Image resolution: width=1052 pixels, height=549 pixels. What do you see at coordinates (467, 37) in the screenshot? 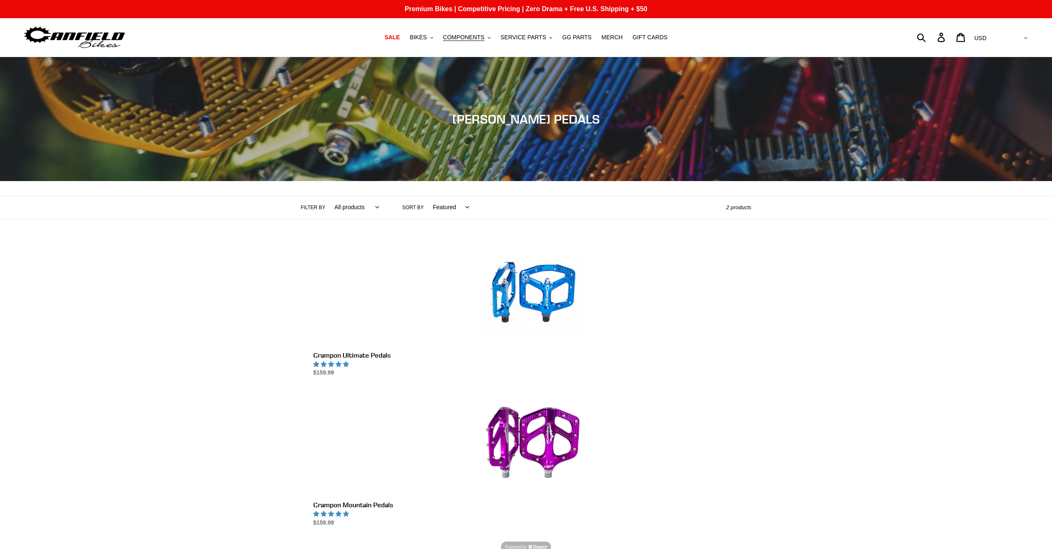
I see `button: COMPONENTS` at bounding box center [467, 37].